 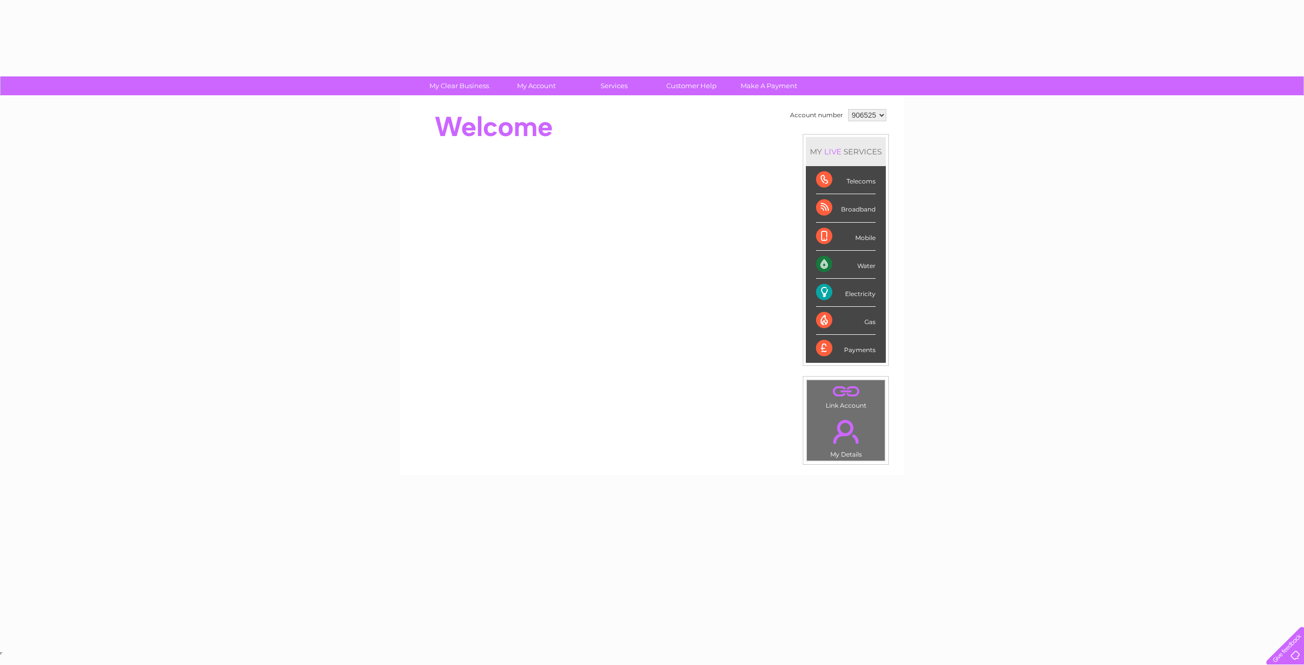 I want to click on div: Gas, so click(x=846, y=320).